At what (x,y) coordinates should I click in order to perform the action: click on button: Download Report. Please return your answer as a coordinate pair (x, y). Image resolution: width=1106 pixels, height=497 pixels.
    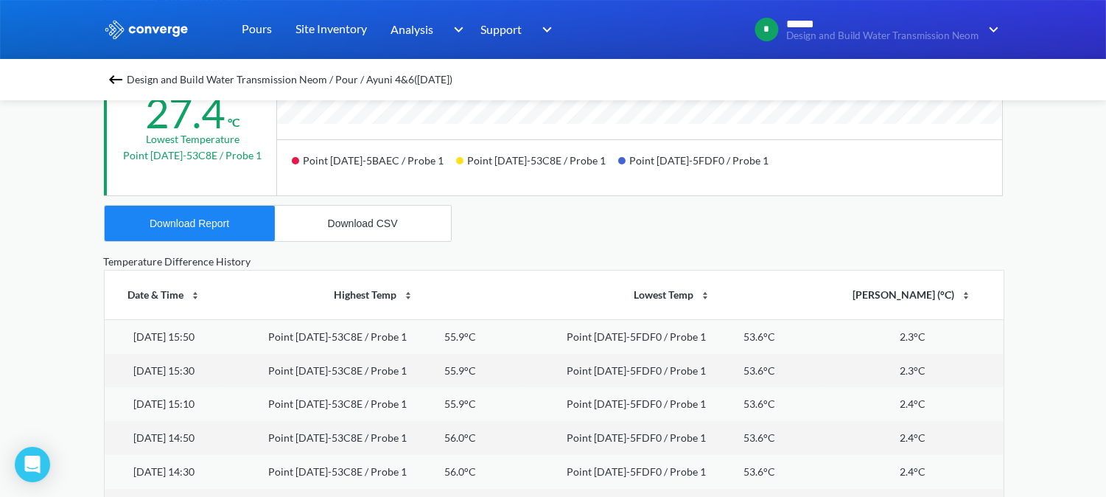
    Looking at the image, I should click on (189, 223).